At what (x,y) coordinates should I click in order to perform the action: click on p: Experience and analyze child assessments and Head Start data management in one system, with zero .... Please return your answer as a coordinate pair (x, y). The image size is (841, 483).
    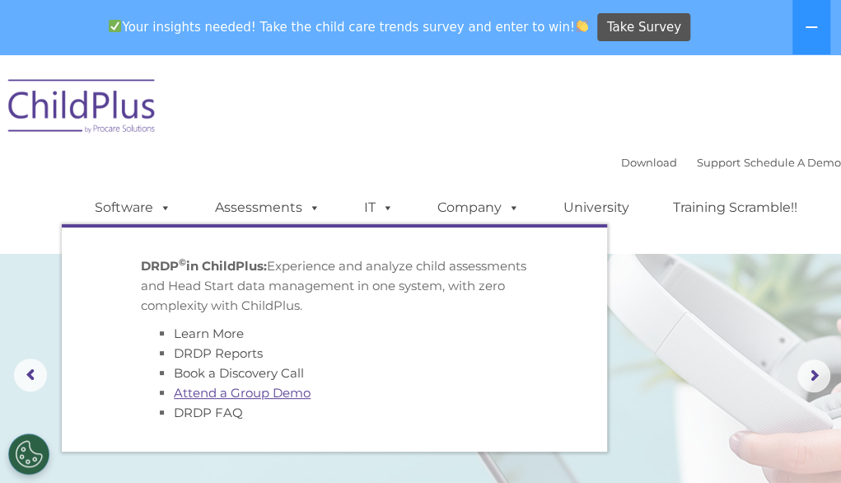
    Looking at the image, I should click on (334, 286).